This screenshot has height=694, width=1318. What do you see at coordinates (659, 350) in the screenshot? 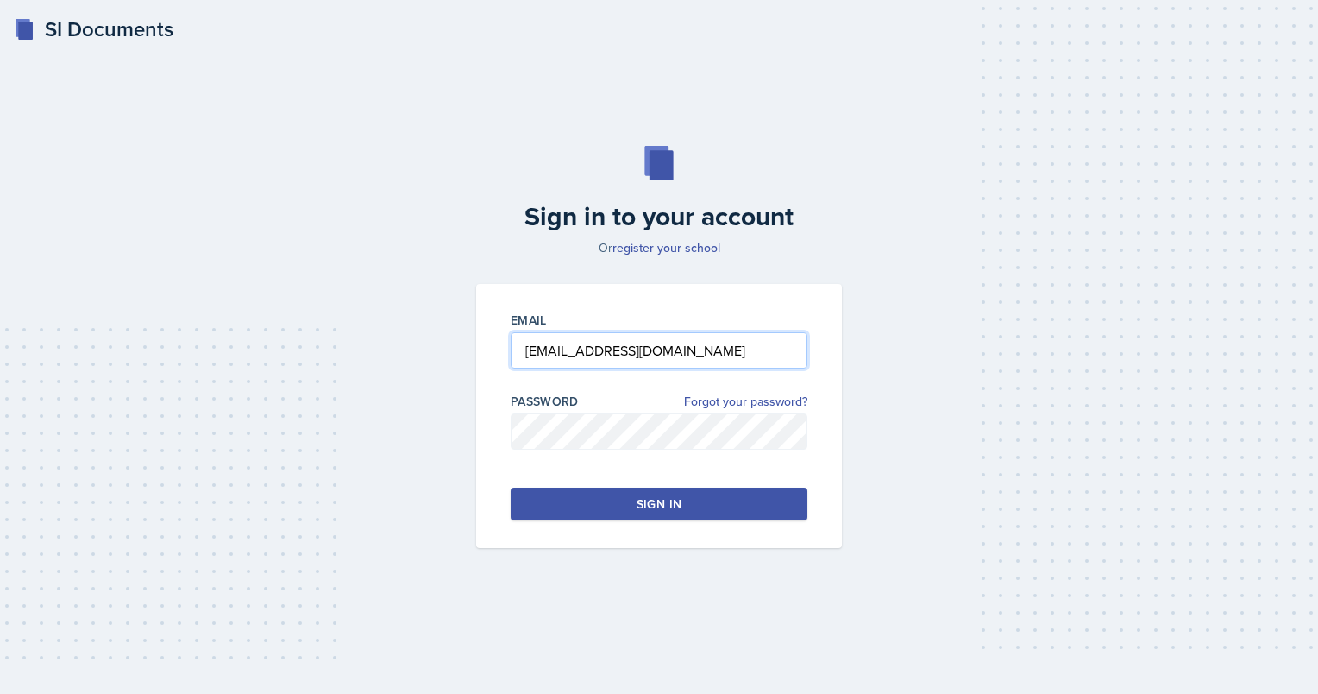
I see `input: Email` at bounding box center [659, 350].